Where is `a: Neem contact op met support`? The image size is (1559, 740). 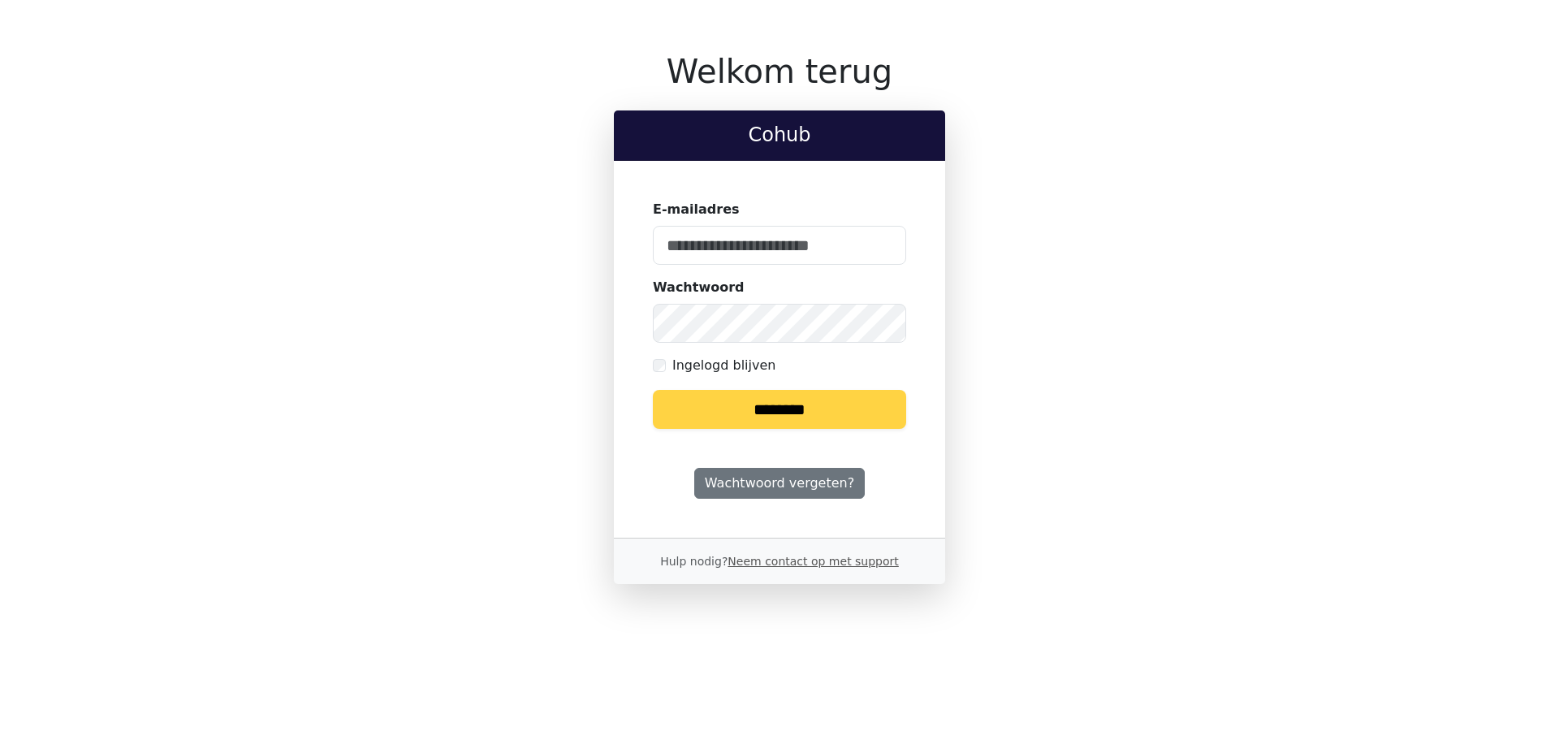
a: Neem contact op met support is located at coordinates (813, 561).